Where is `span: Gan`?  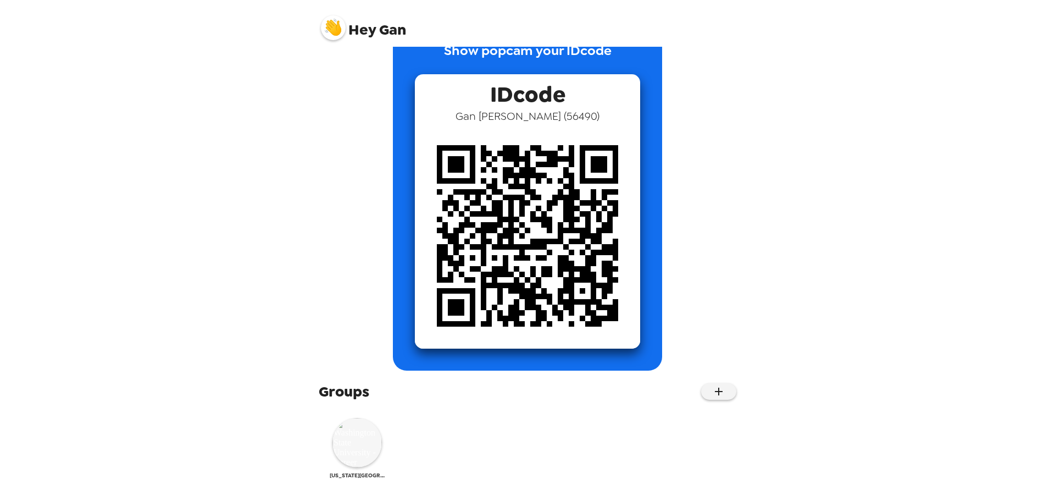
span: Gan is located at coordinates (363, 24).